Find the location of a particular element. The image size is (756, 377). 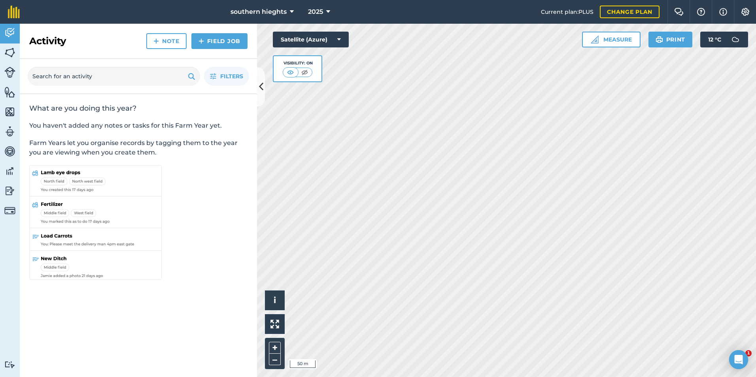

input: Search for an activity is located at coordinates (114, 76).